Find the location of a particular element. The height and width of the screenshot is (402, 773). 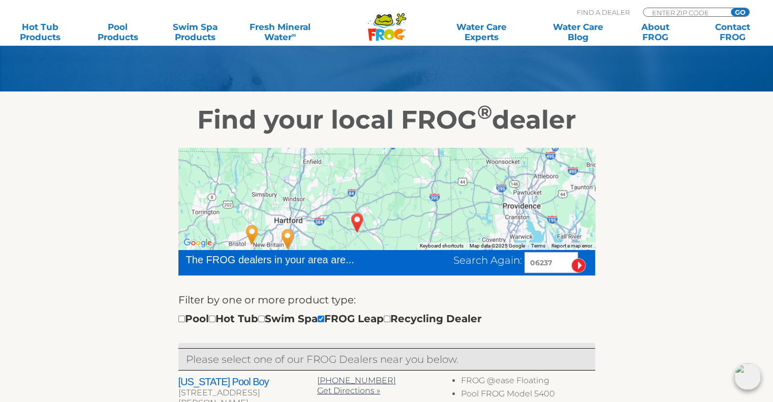

div: Pool Hot Tub Swim Spa FROG Leap Recycling Dealer is located at coordinates (330, 319).